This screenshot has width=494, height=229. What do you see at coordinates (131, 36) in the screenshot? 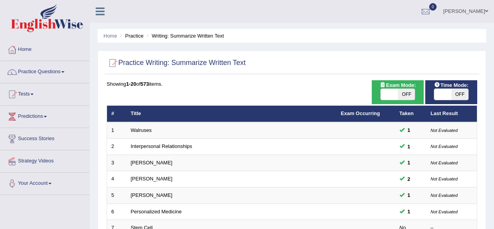
I see `li: Practice` at bounding box center [131, 36].